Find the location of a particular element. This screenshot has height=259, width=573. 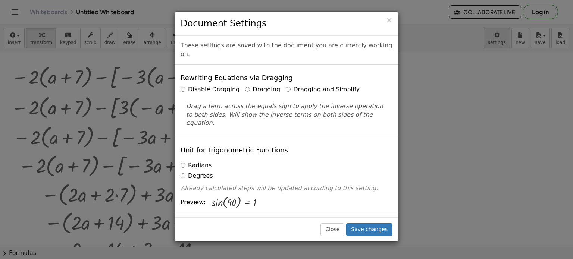

input: Radians is located at coordinates (183, 165).